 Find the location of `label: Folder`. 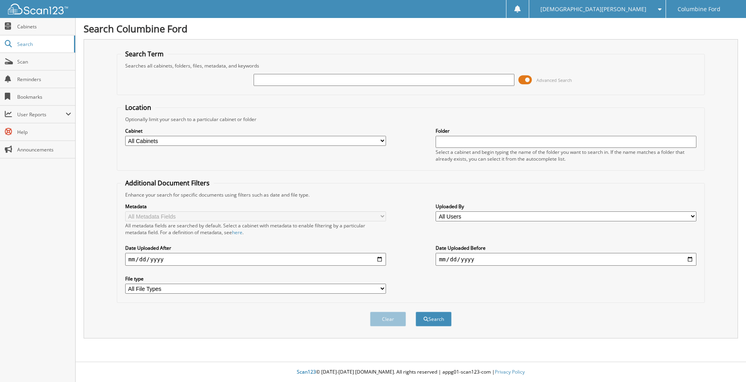

label: Folder is located at coordinates (566, 131).